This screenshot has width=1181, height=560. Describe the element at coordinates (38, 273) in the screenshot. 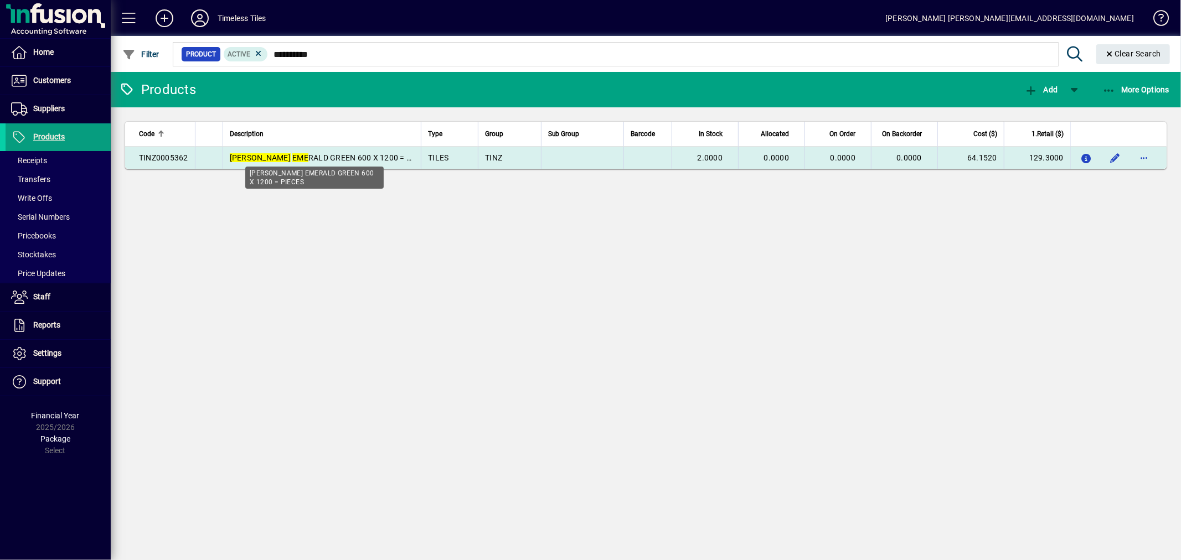

I see `span: Price Updates` at that location.